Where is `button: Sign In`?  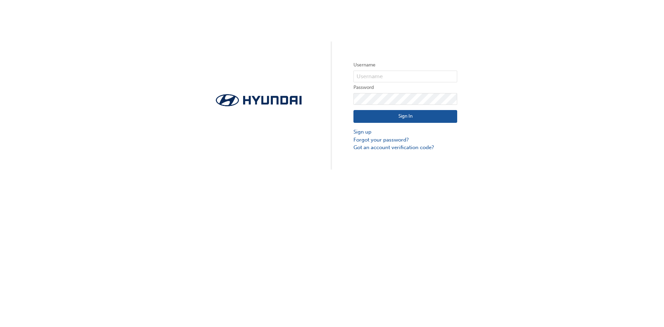
button: Sign In is located at coordinates (405, 117).